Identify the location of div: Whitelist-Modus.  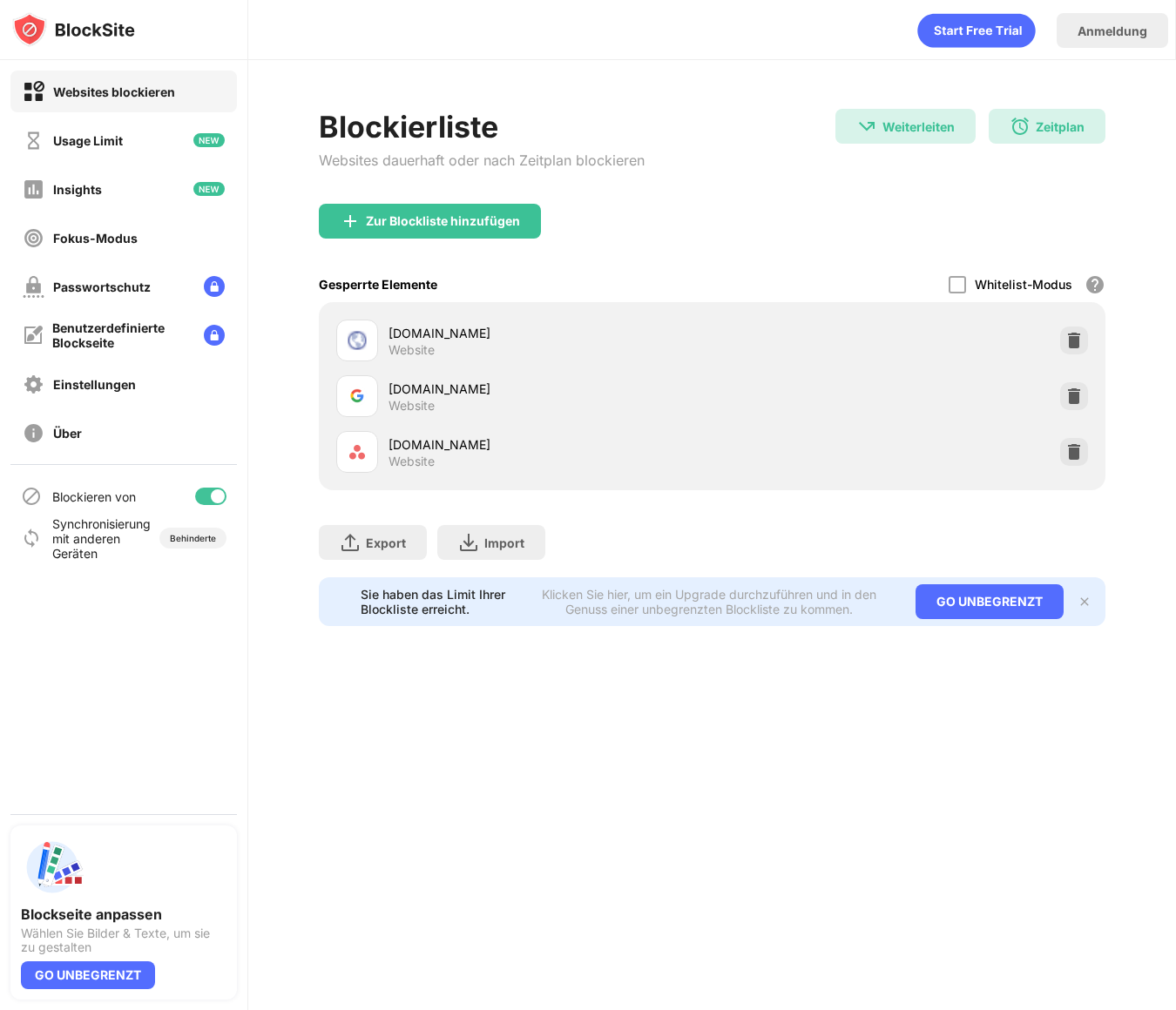
(1023, 284).